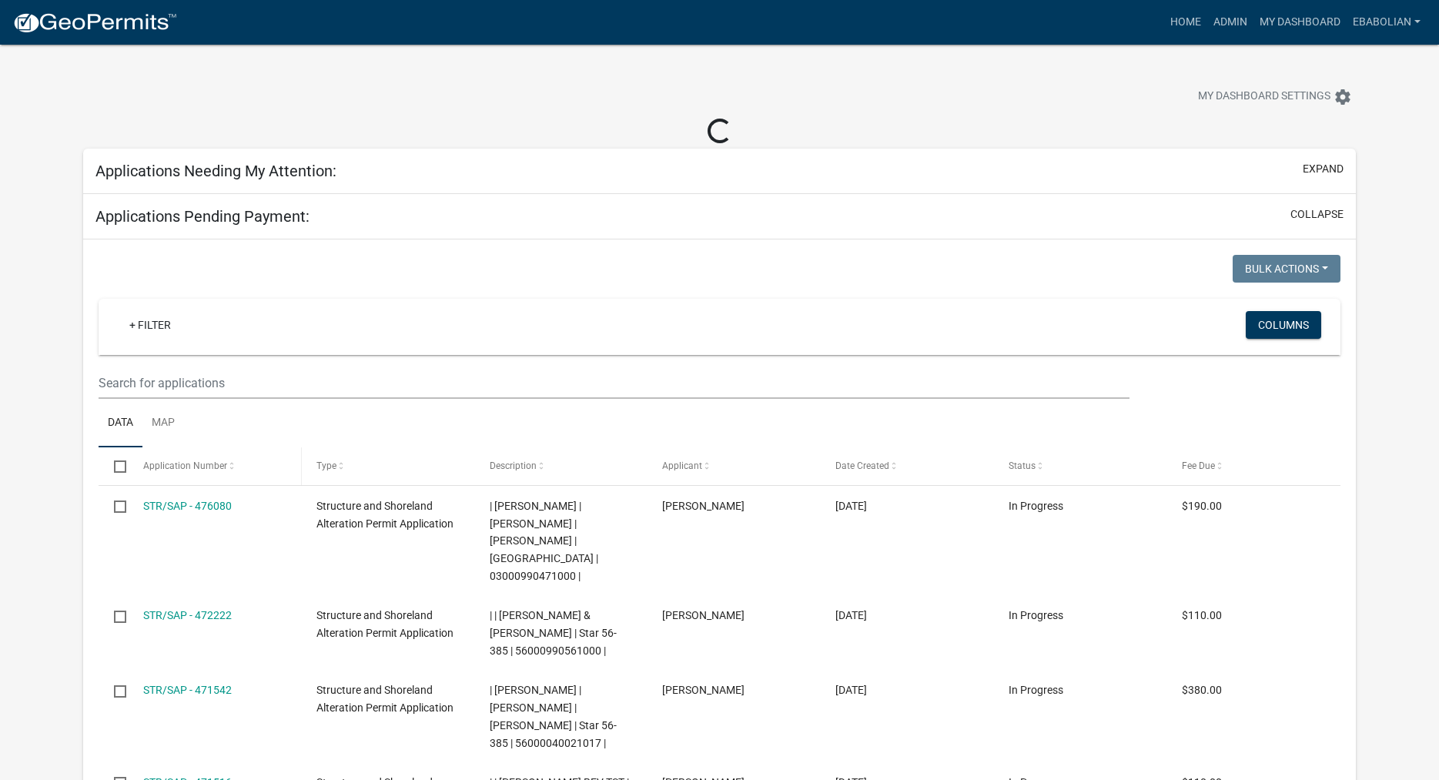 The width and height of the screenshot is (1439, 780). I want to click on span: $380.00, so click(1202, 690).